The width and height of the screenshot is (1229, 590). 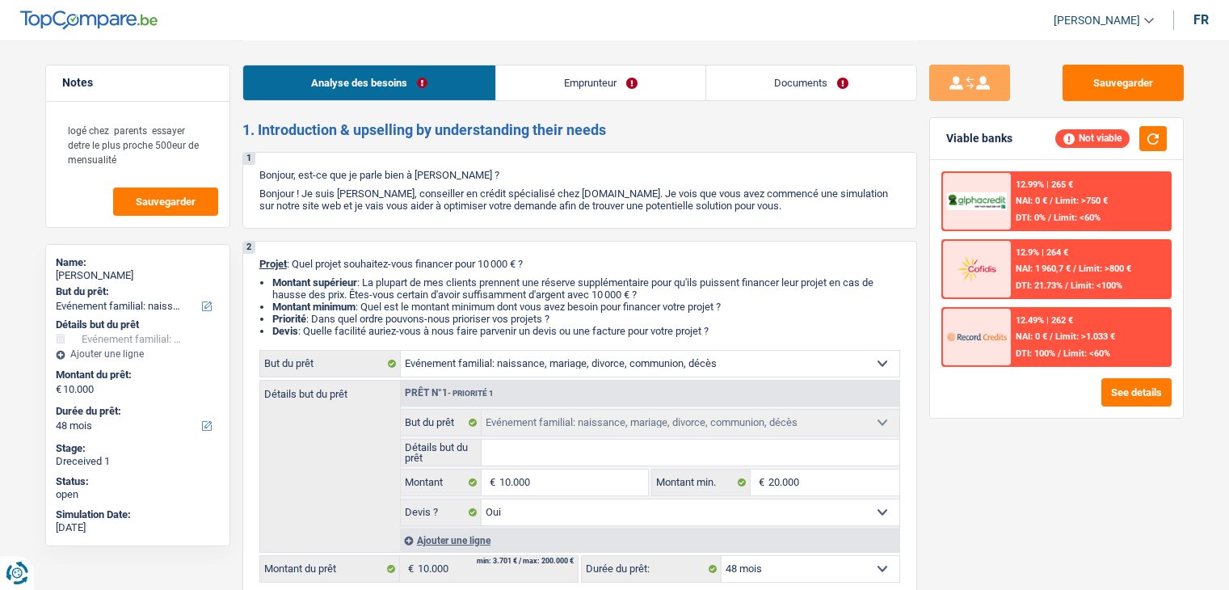 What do you see at coordinates (586, 306) in the screenshot?
I see `li: : Quel est le montant minimum dont vous avez besoin pour financer votre projet ?` at bounding box center [586, 306].